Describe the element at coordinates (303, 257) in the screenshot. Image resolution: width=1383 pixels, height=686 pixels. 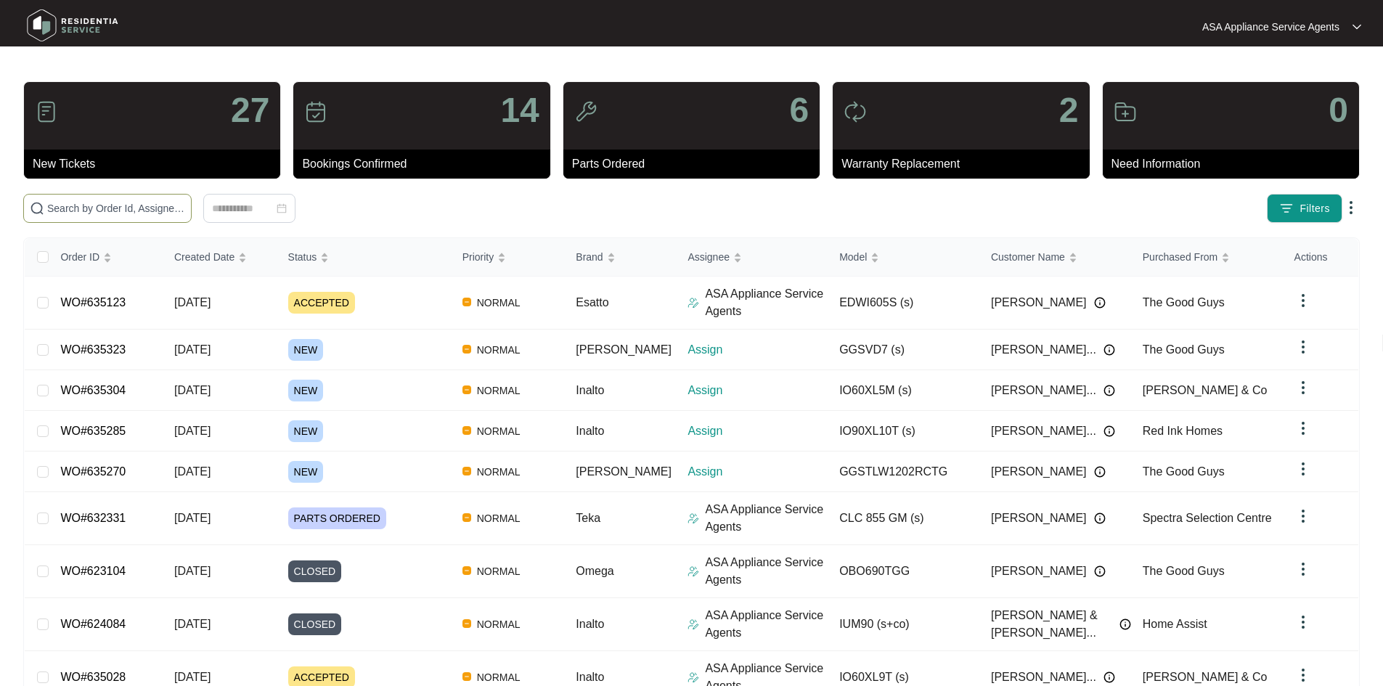
I see `span: Status` at that location.